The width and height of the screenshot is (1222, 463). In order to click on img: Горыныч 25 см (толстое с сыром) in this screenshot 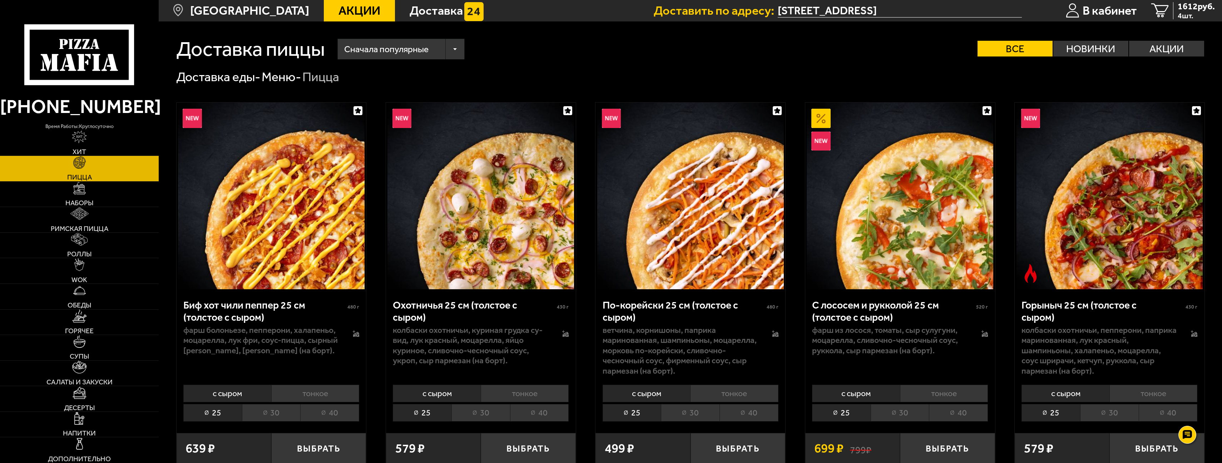, I will do `click(1110, 196)`.